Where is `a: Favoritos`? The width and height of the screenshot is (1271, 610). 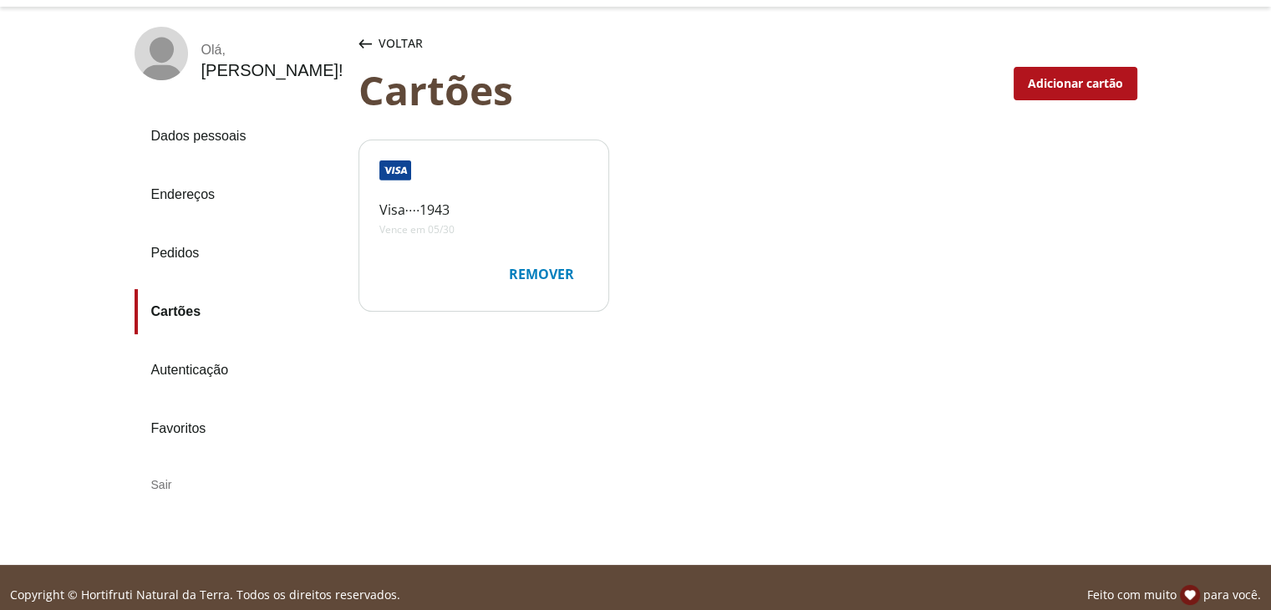 a: Favoritos is located at coordinates (240, 429).